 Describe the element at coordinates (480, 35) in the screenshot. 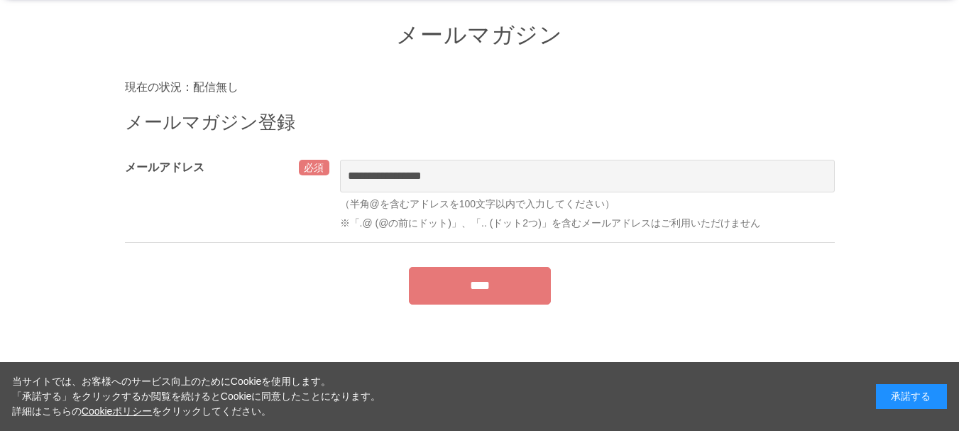

I see `h1: メールマガジン` at that location.